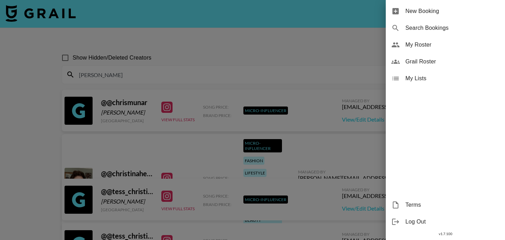 This screenshot has height=240, width=505. What do you see at coordinates (445, 79) in the screenshot?
I see `div: My Lists` at bounding box center [445, 79].